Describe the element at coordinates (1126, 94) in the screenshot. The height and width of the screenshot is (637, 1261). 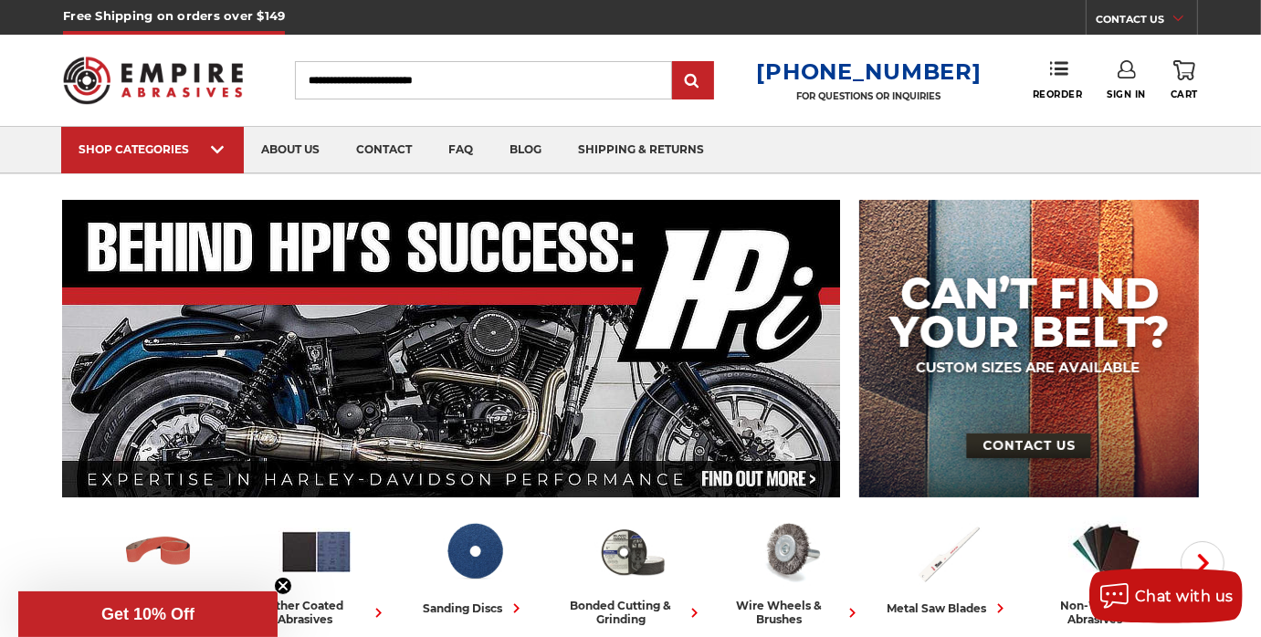
I see `span: Sign In` at that location.